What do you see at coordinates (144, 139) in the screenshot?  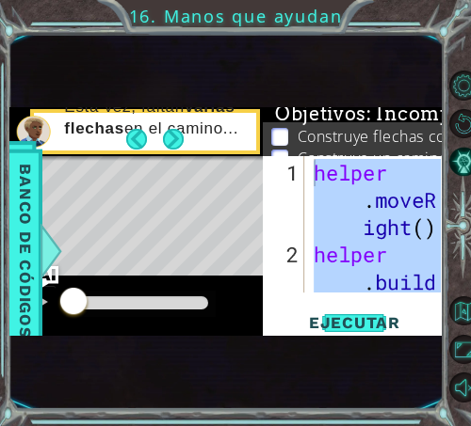 I see `button: Back` at bounding box center [144, 139].